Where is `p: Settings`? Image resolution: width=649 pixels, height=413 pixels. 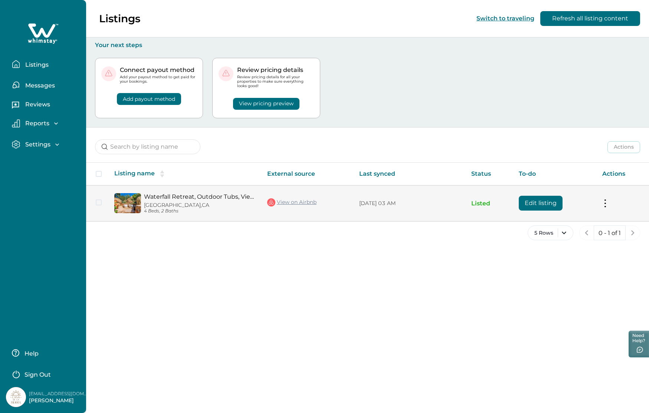 p: Settings is located at coordinates (37, 145).